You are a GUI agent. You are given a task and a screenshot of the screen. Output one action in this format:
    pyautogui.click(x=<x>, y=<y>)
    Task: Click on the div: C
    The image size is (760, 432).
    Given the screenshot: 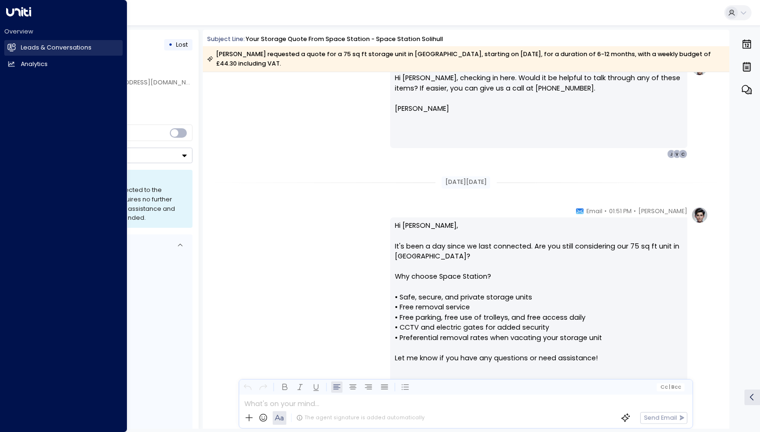 What is the action you would take?
    pyautogui.click(x=683, y=154)
    